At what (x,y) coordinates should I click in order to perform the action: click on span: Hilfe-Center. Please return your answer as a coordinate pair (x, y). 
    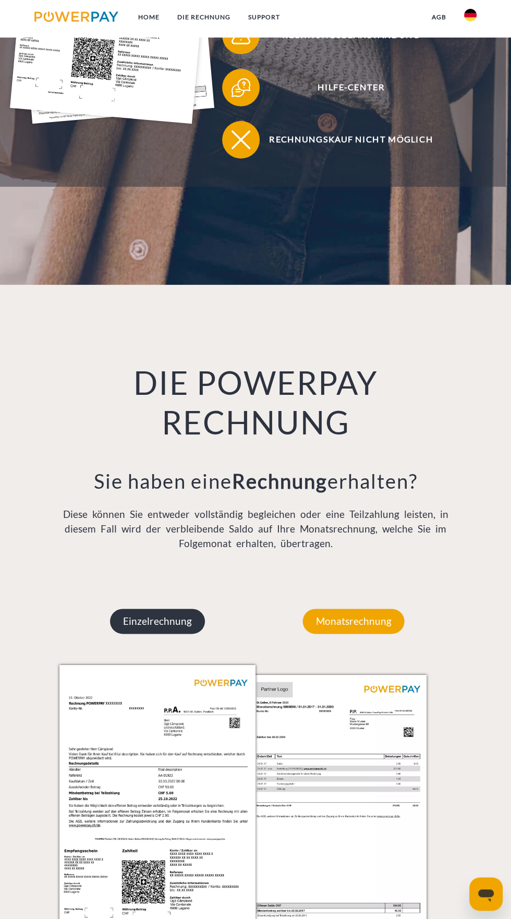
    Looking at the image, I should click on (351, 88).